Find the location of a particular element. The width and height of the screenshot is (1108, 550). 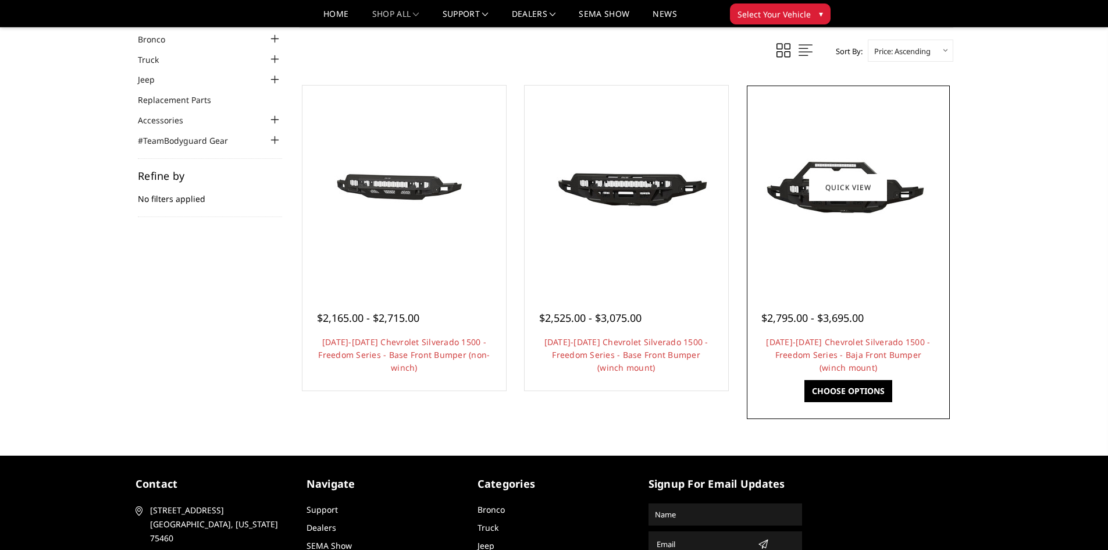

h5: Categories is located at coordinates (554, 483).